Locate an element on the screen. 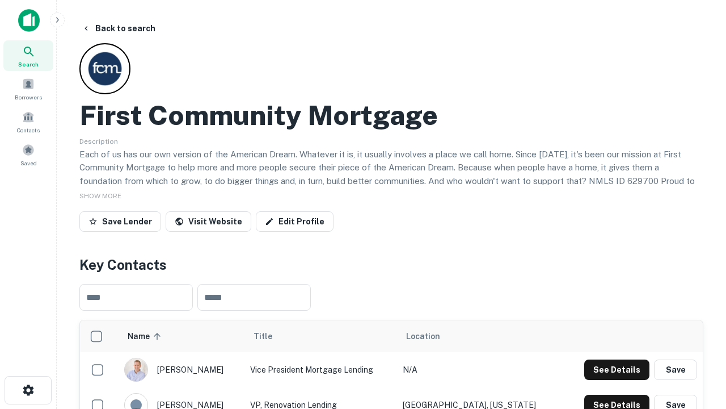 This screenshot has height=409, width=726. button: See Details is located at coordinates (617, 369).